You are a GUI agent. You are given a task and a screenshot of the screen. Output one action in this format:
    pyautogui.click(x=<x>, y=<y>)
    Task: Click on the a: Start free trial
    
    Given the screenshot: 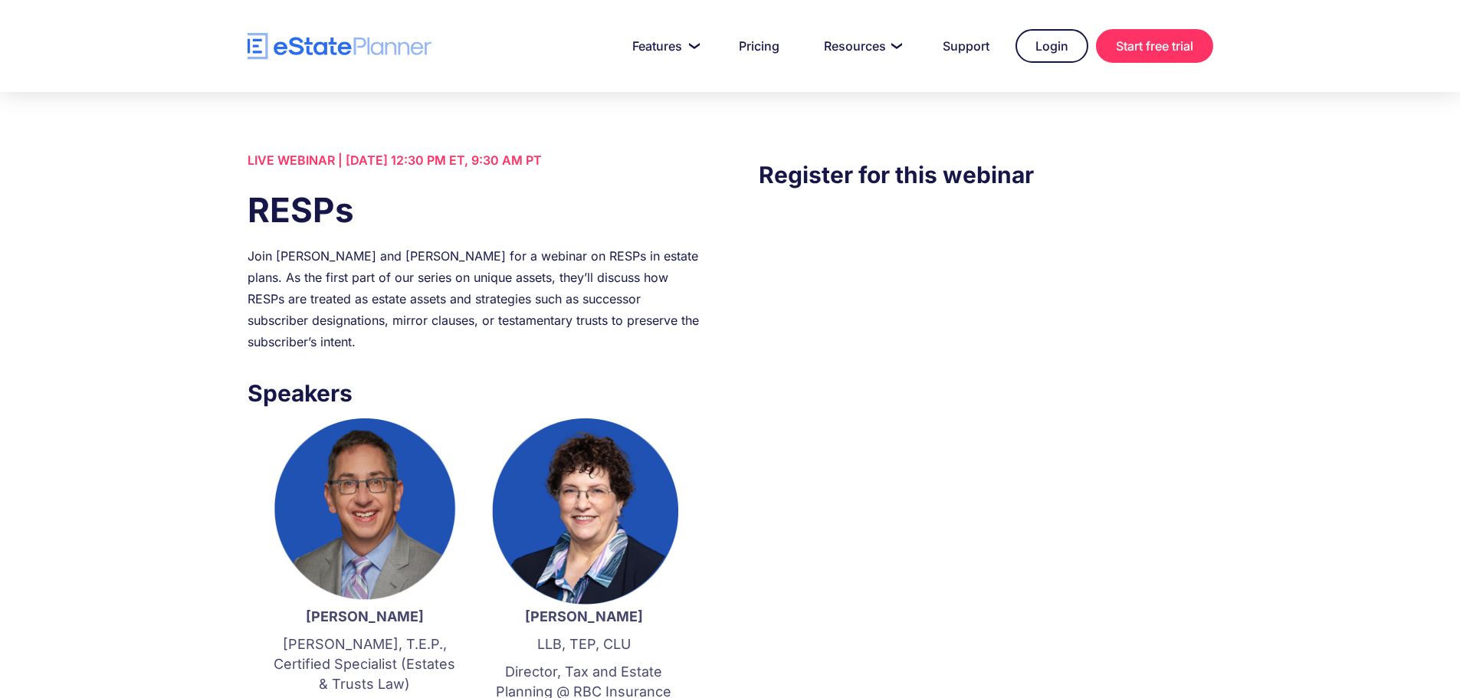 What is the action you would take?
    pyautogui.click(x=1154, y=46)
    